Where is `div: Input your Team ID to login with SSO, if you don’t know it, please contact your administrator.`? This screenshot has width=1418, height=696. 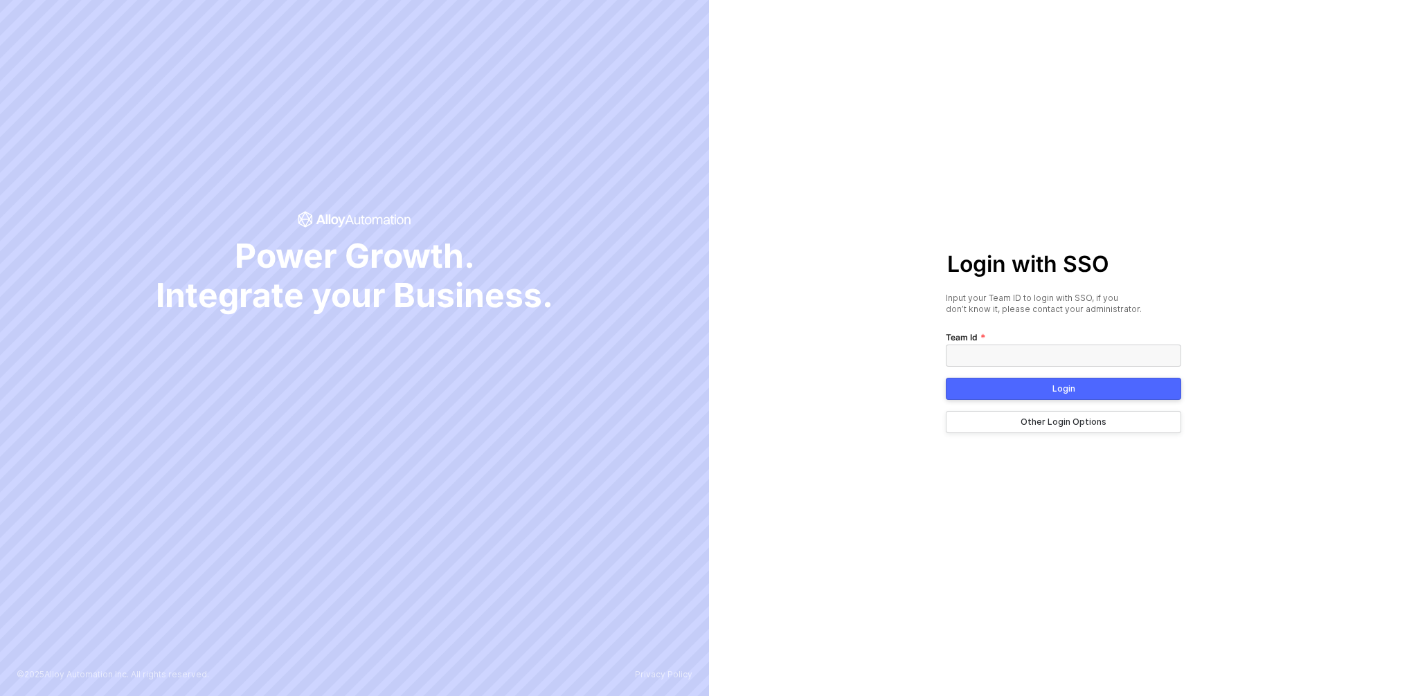
div: Input your Team ID to login with SSO, if you don’t know it, please contact your administrator. is located at coordinates (1063, 304).